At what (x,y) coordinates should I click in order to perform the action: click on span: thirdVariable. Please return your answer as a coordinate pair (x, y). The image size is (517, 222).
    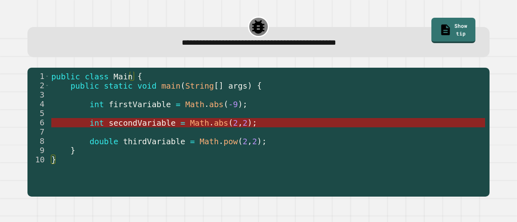
    Looking at the image, I should click on (154, 142).